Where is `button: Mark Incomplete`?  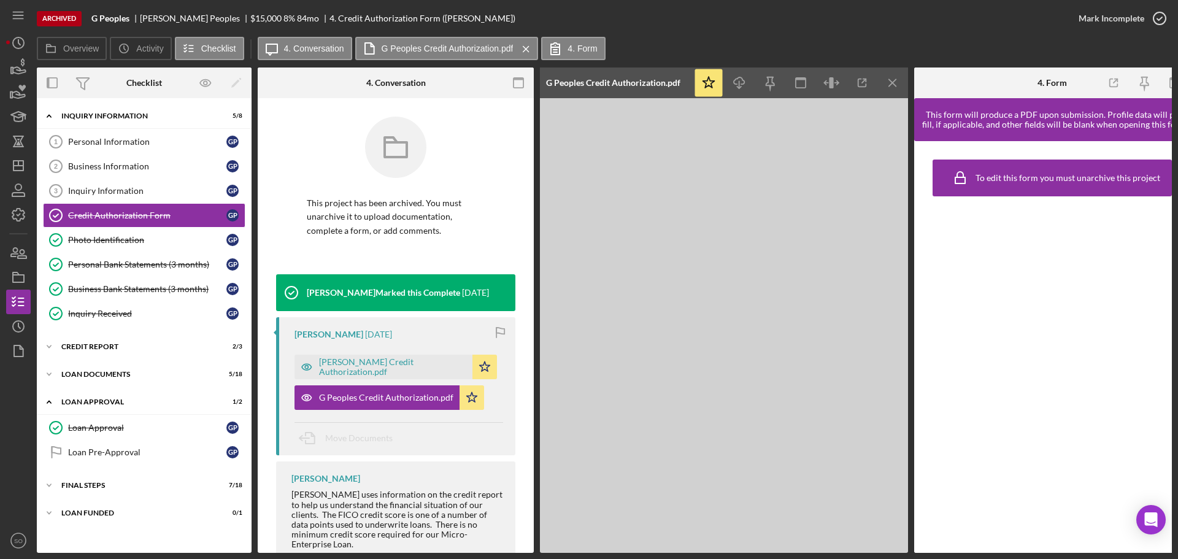
button: Mark Incomplete is located at coordinates (1119, 18).